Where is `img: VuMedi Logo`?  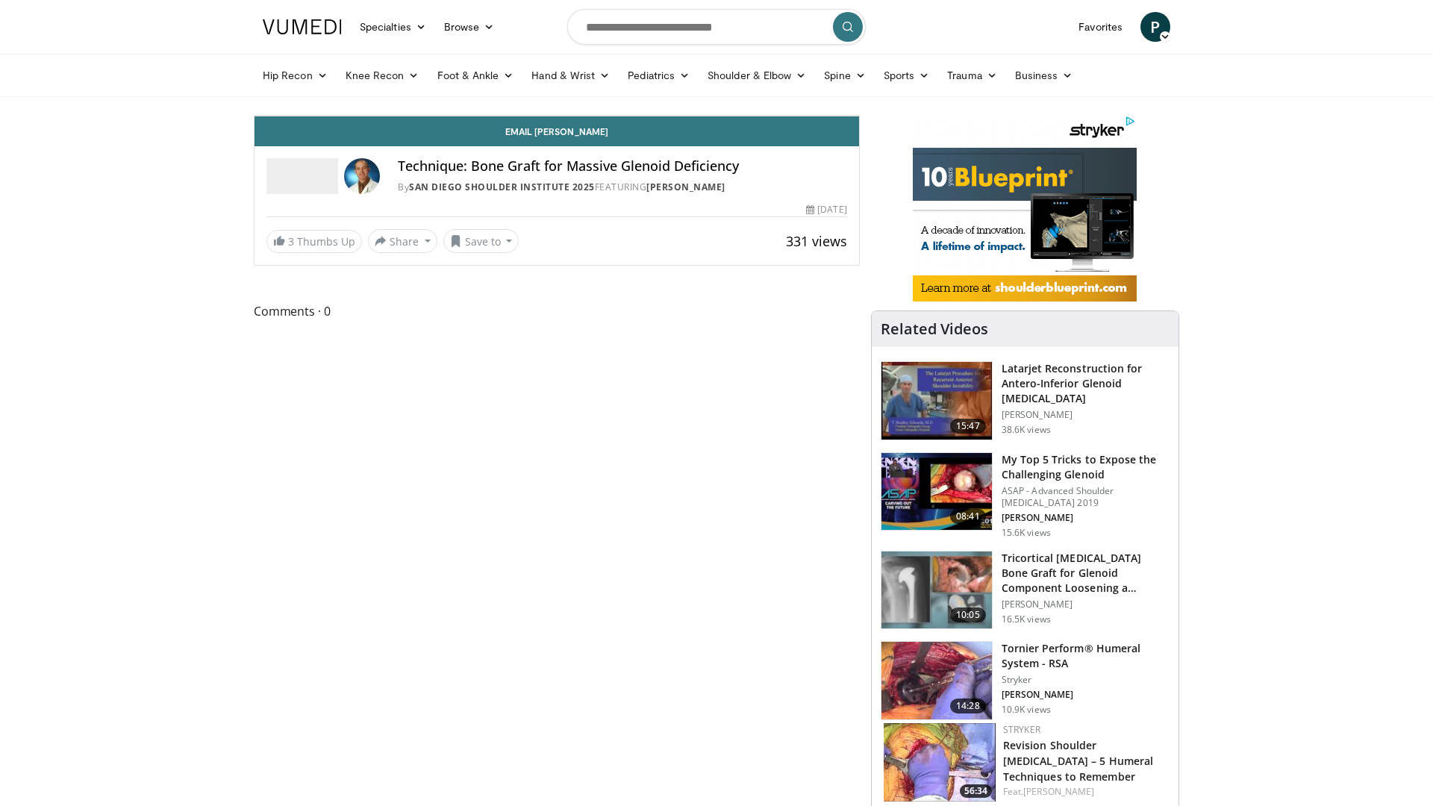 img: VuMedi Logo is located at coordinates (302, 27).